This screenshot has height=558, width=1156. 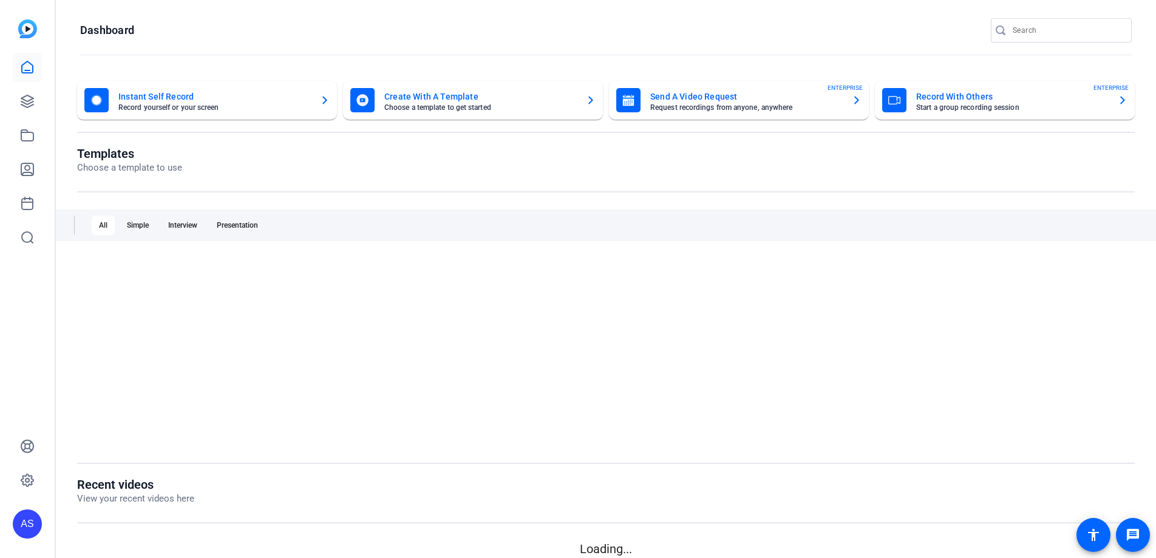 What do you see at coordinates (135, 498) in the screenshot?
I see `p: View your recent videos here` at bounding box center [135, 498].